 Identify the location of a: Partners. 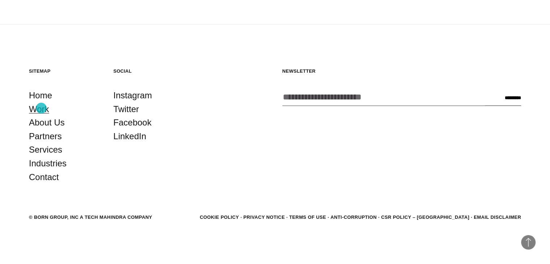
(45, 136).